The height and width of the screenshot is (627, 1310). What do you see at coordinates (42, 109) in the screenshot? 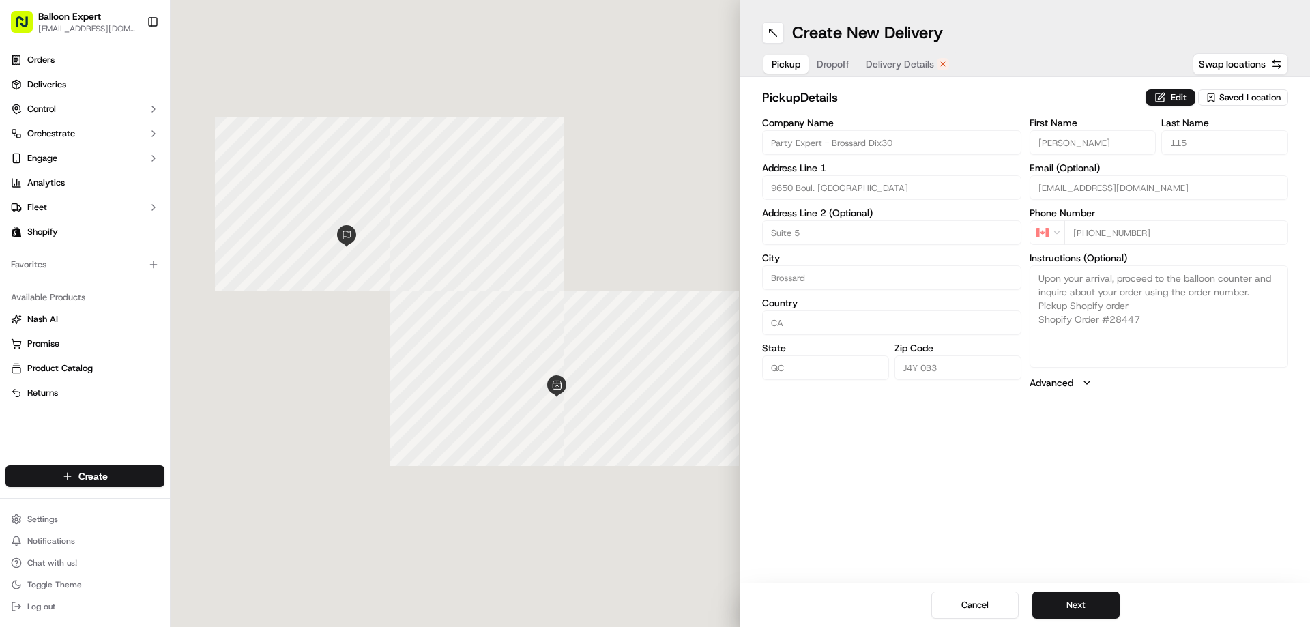
I see `span: Control` at bounding box center [42, 109].